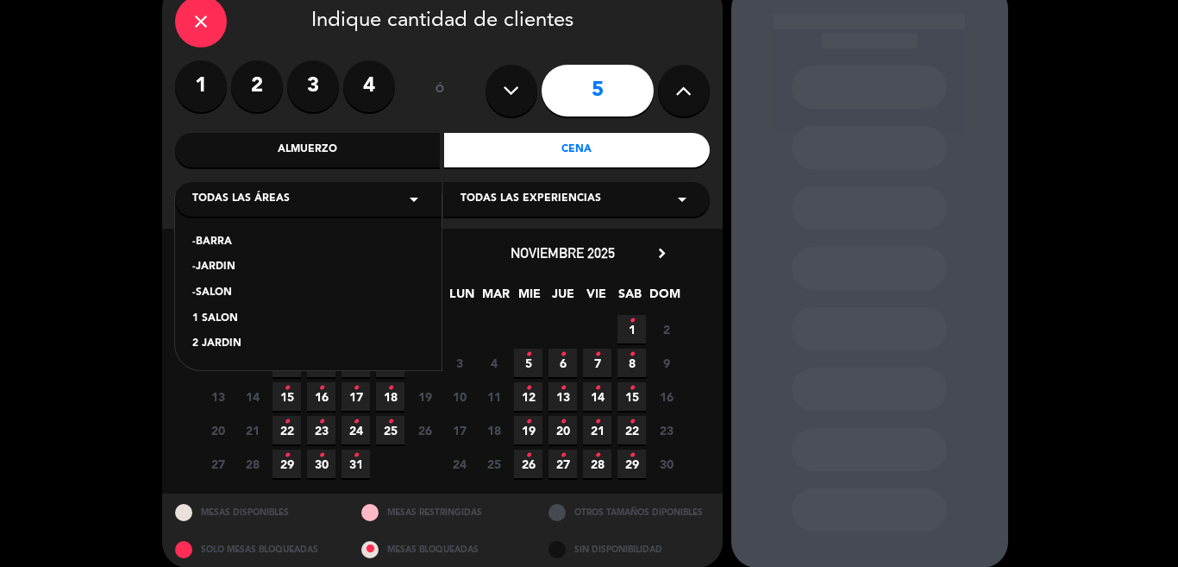 This screenshot has width=1178, height=567. Describe the element at coordinates (424, 362) in the screenshot. I see `span: 12` at that location.